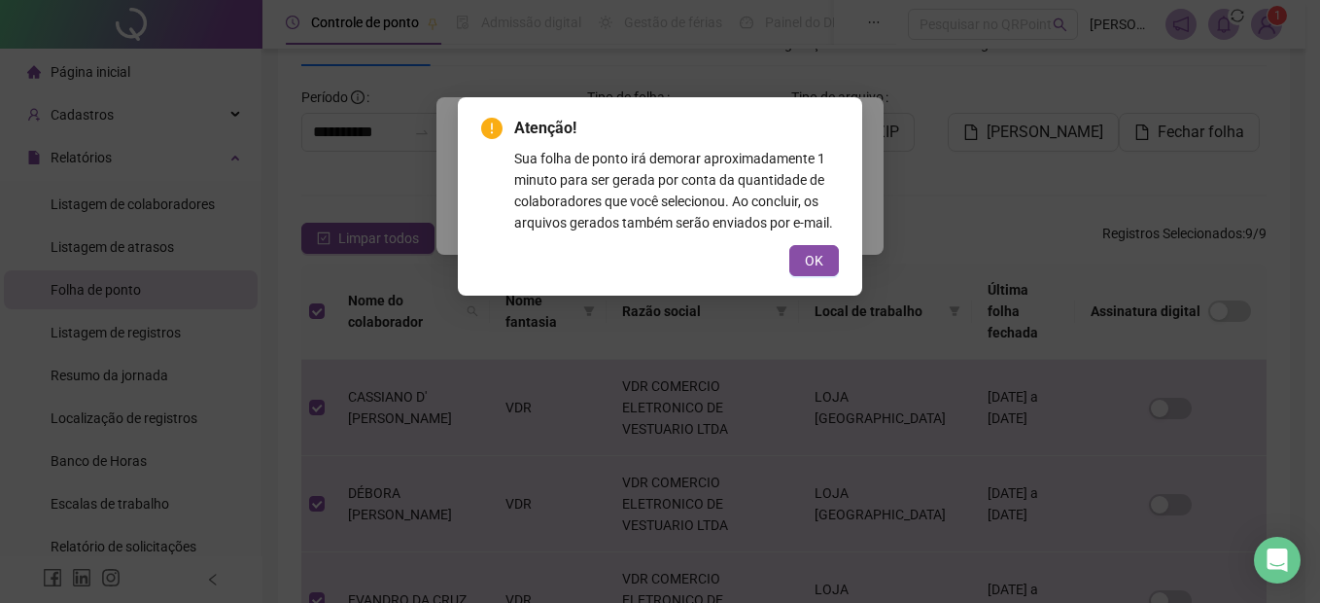 The width and height of the screenshot is (1320, 603). I want to click on div: Open Intercom Messenger, so click(1278, 560).